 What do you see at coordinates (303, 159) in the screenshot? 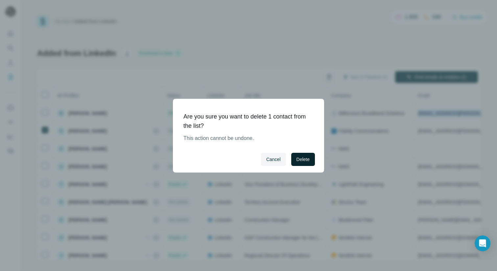
I see `button: Delete` at bounding box center [303, 159].